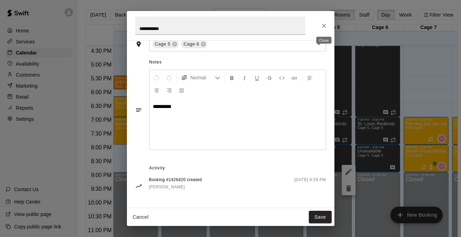  I want to click on button: Left Align, so click(310, 78).